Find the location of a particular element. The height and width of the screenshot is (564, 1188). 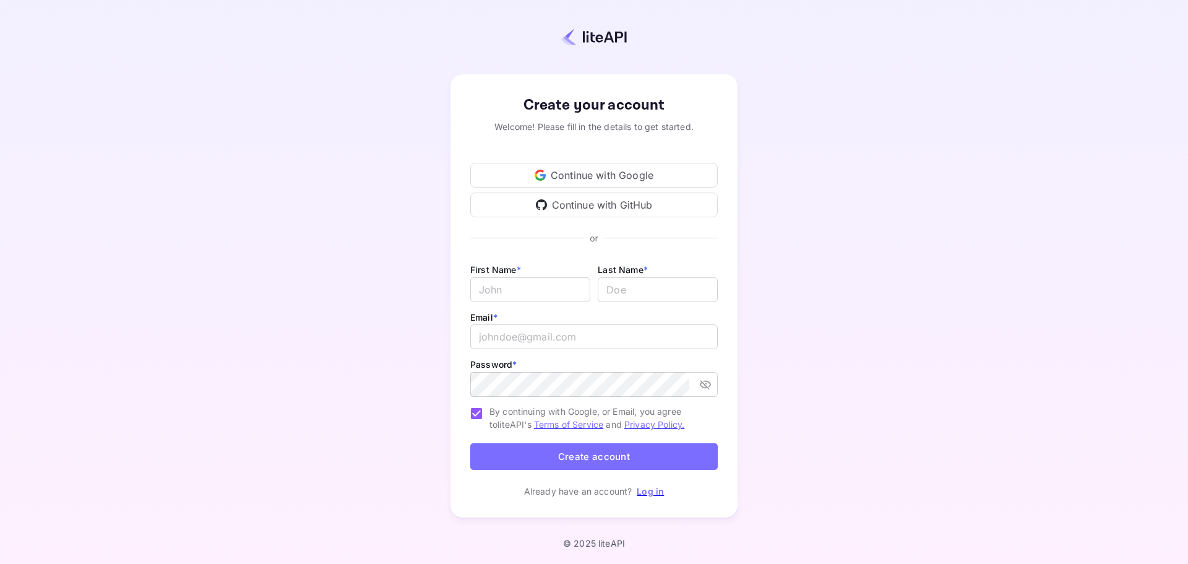

div: Welcome! Please fill in the details to get started. is located at coordinates (594, 126).